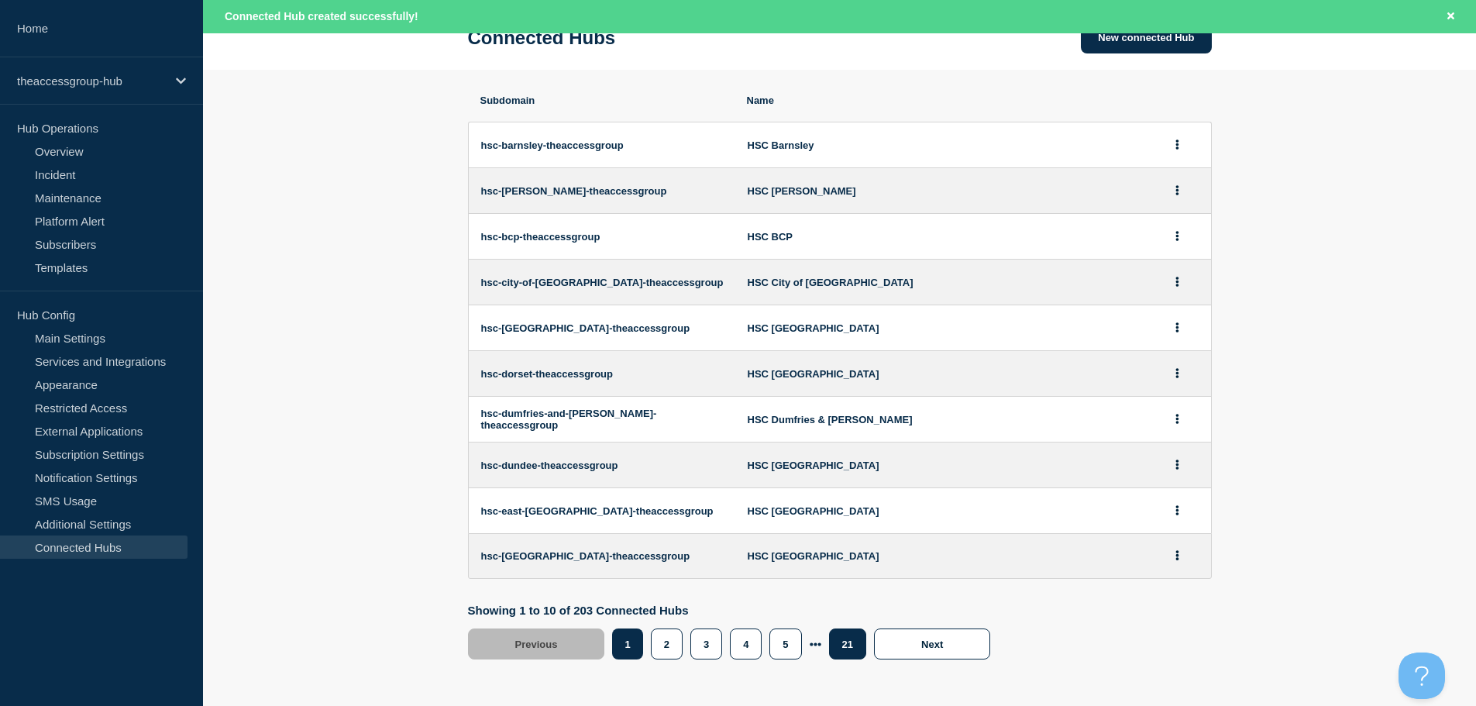  I want to click on button: 21, so click(848, 644).